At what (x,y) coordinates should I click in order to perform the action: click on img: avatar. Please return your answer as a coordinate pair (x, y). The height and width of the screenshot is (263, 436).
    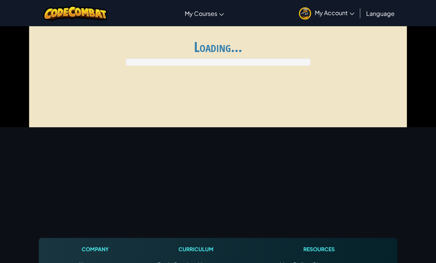
    Looking at the image, I should click on (305, 13).